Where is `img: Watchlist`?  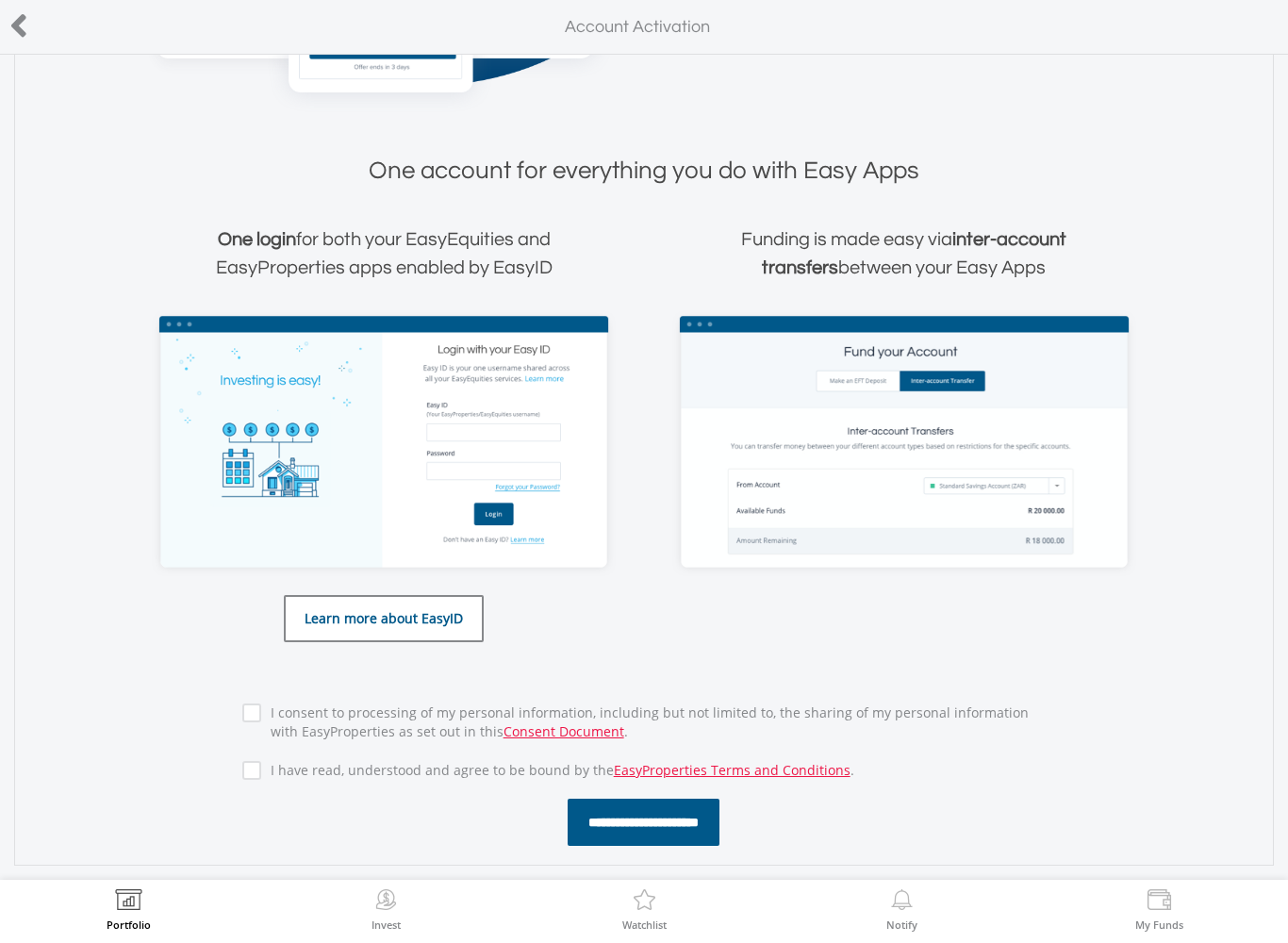 img: Watchlist is located at coordinates (644, 903).